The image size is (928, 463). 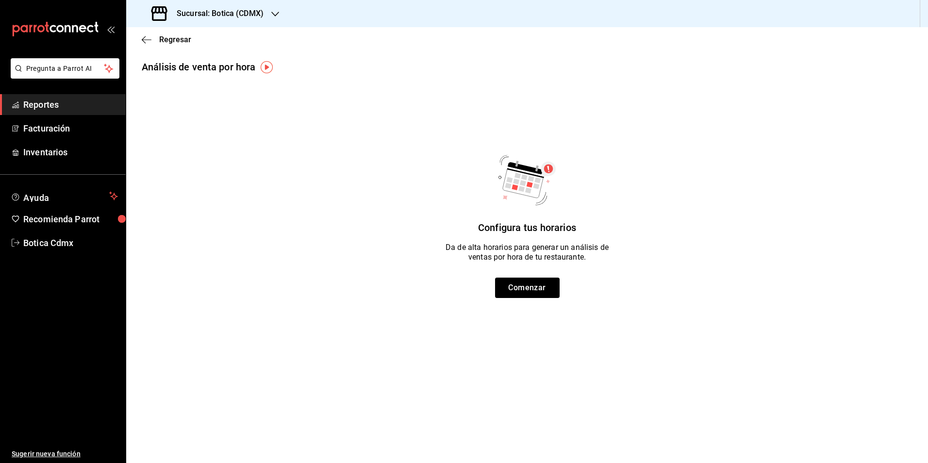 I want to click on span: Pregunta a Parrot AI, so click(x=65, y=68).